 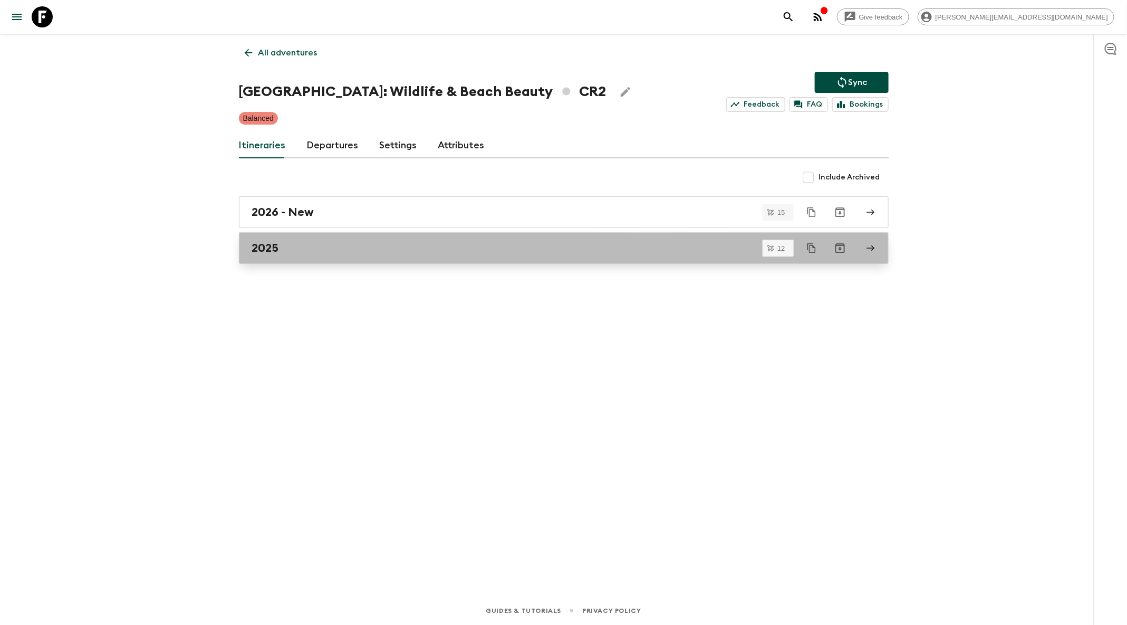 What do you see at coordinates (756, 104) in the screenshot?
I see `a: Feedback` at bounding box center [756, 104].